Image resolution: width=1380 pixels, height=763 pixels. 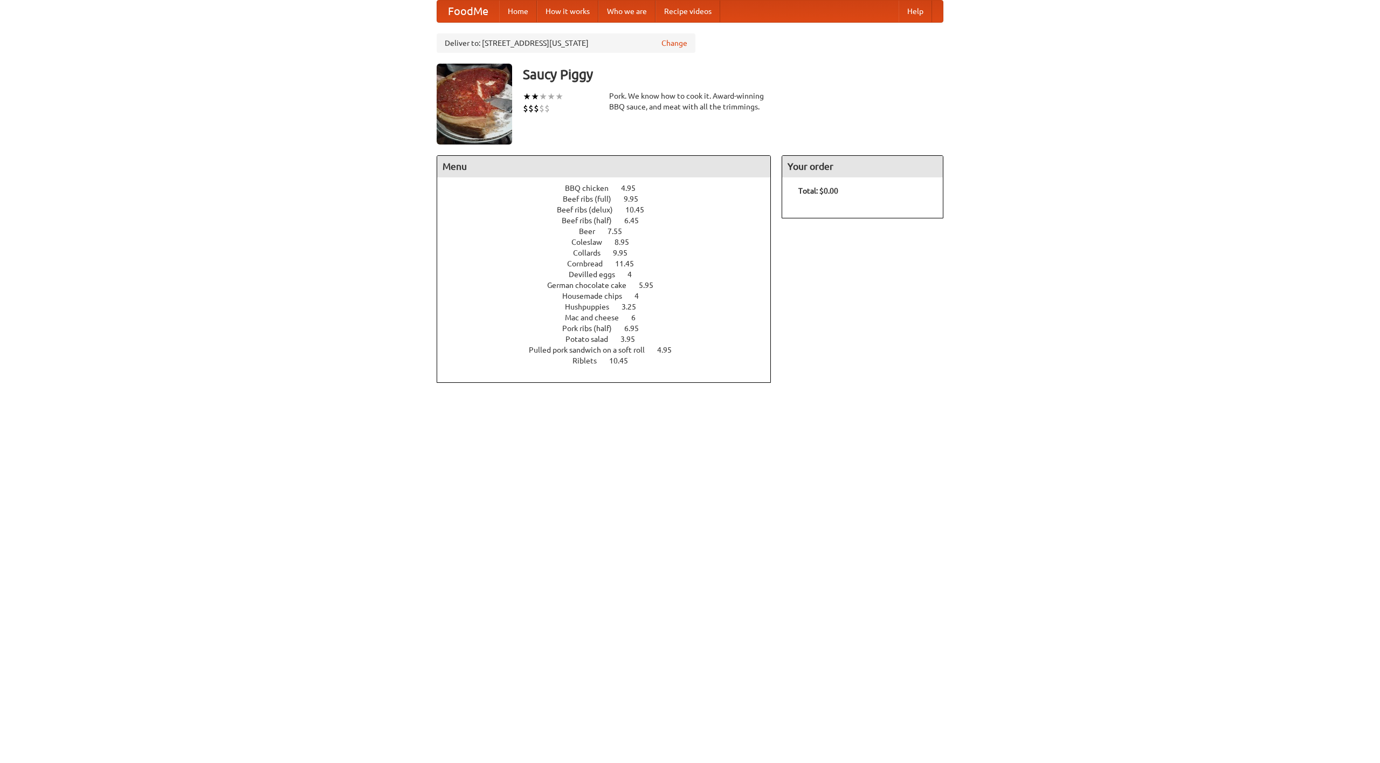 I want to click on a: Home, so click(x=518, y=11).